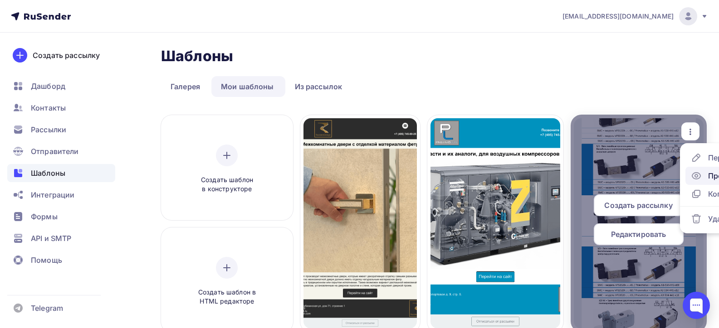 The image size is (719, 328). What do you see at coordinates (227, 297) in the screenshot?
I see `span: Создать шаблон в HTML редакторе` at bounding box center [227, 297].